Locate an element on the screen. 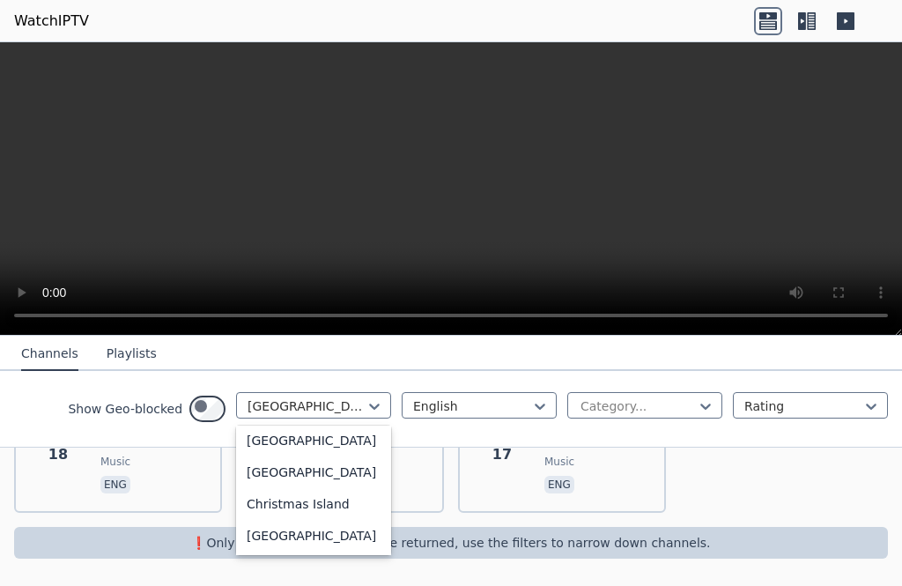  span: 18 is located at coordinates (58, 454).